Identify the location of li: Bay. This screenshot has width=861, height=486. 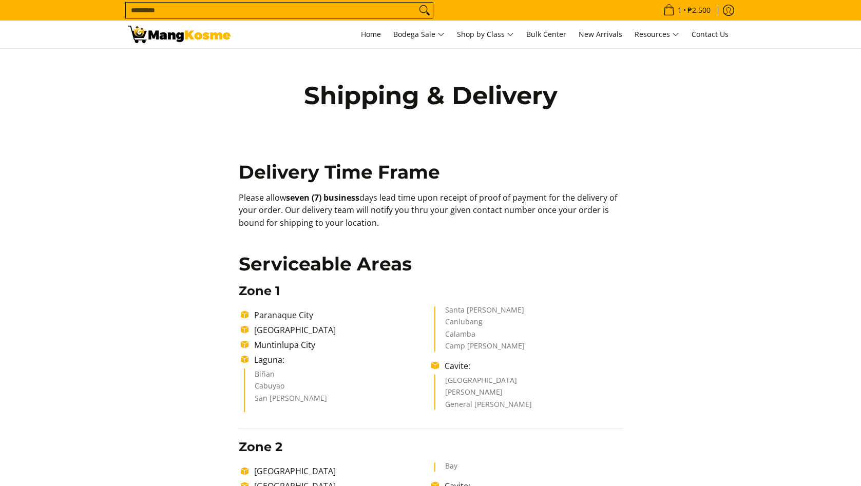
(528, 467).